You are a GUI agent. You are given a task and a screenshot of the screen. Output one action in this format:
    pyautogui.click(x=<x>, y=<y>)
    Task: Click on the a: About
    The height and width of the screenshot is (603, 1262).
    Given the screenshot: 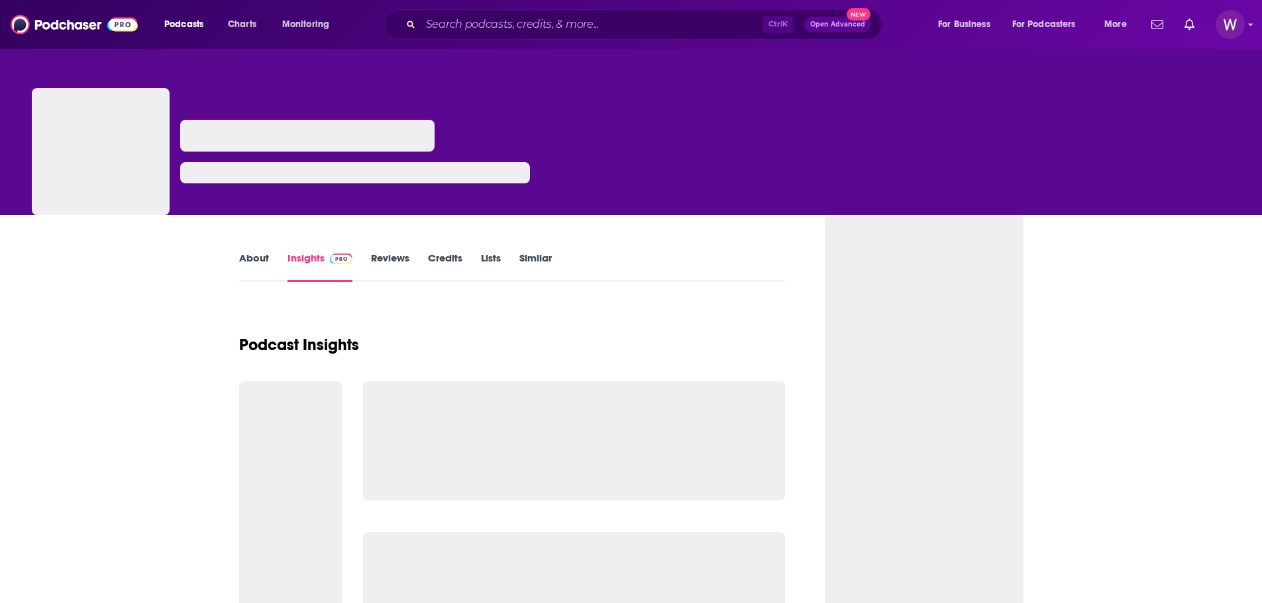 What is the action you would take?
    pyautogui.click(x=254, y=267)
    